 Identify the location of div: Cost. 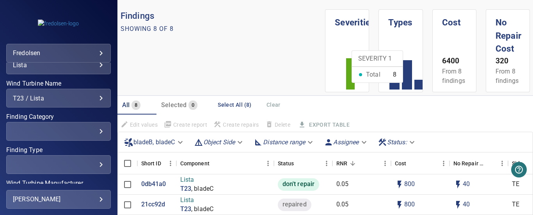
(420, 163).